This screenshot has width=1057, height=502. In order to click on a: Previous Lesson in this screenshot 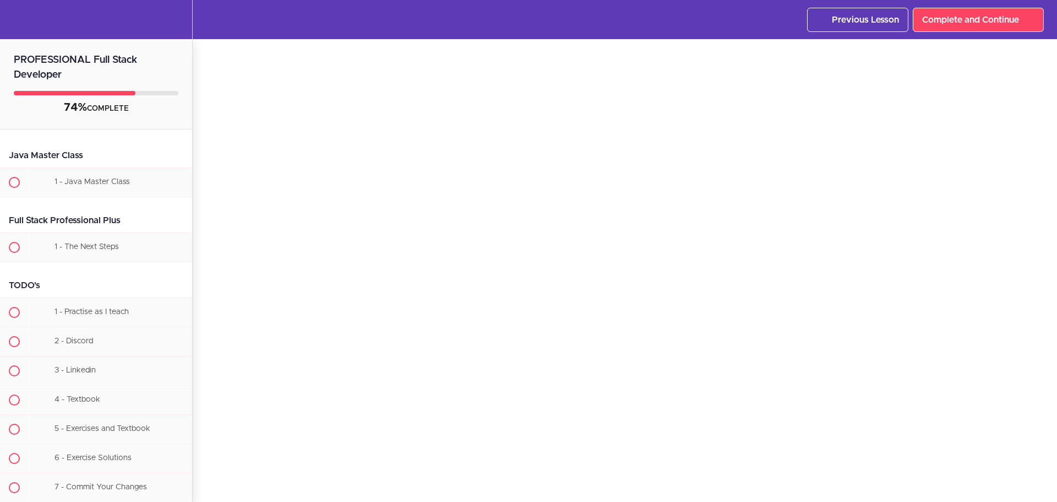, I will do `click(858, 20)`.